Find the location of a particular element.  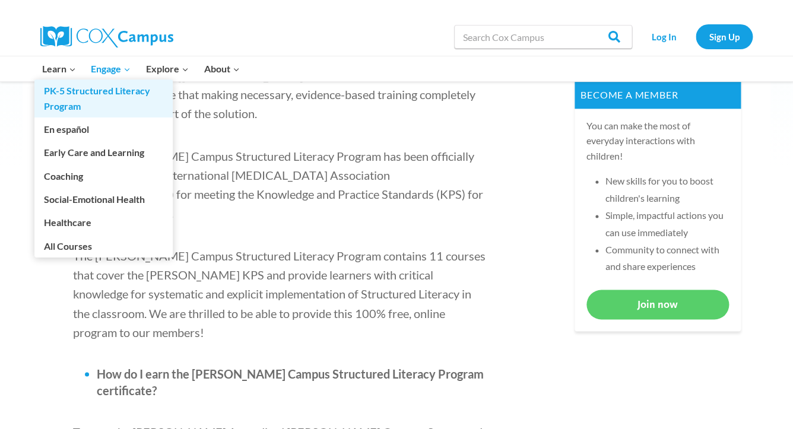

li: Community to connect with and share experiences is located at coordinates (667, 259).